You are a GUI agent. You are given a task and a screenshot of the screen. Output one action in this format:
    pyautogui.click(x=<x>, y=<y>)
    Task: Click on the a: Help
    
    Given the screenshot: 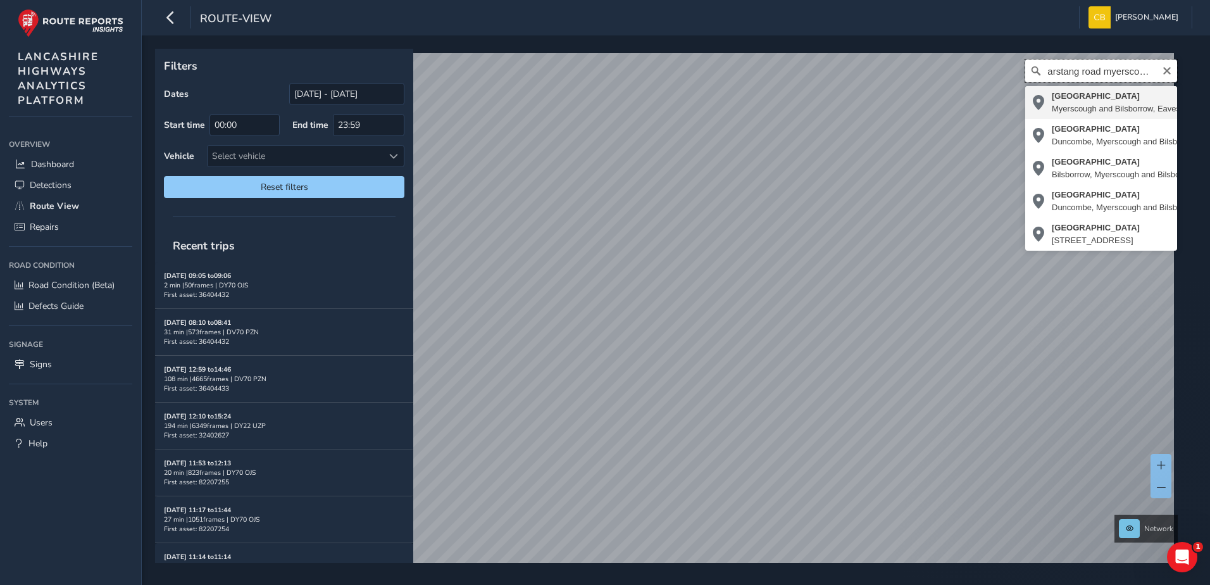 What is the action you would take?
    pyautogui.click(x=70, y=443)
    